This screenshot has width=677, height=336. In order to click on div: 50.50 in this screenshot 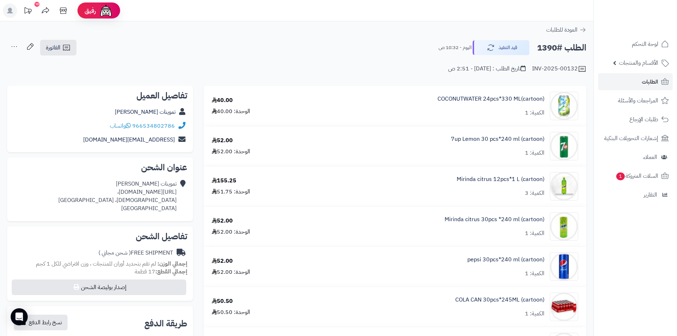, I will do `click(222, 301)`.